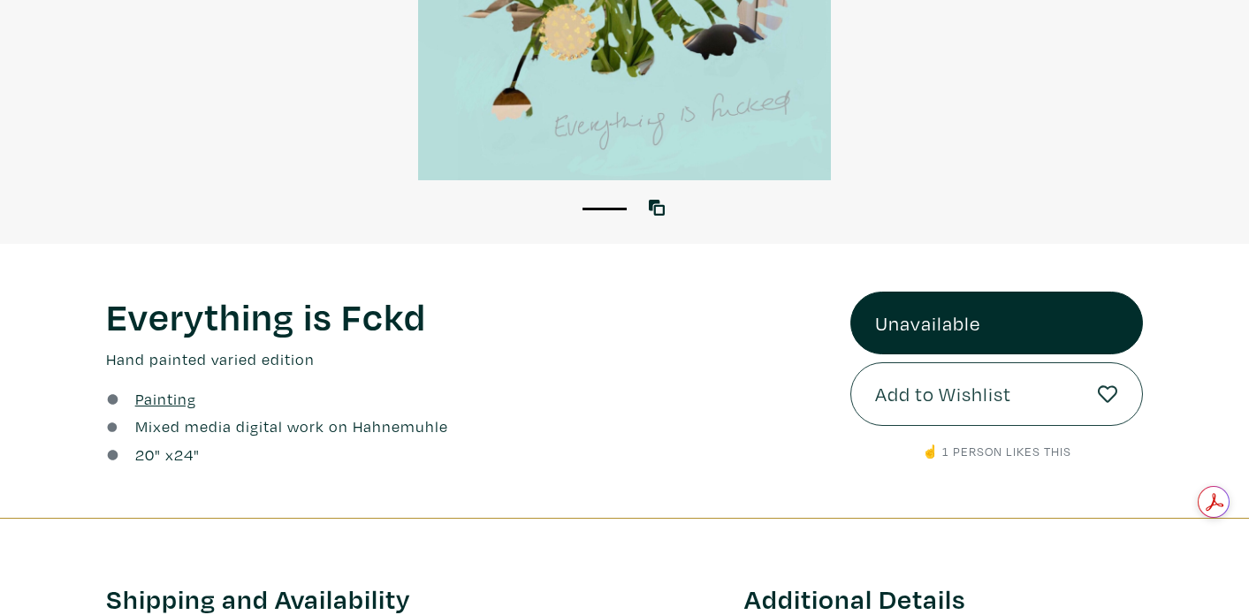  What do you see at coordinates (184, 454) in the screenshot?
I see `span: 24` at bounding box center [184, 454].